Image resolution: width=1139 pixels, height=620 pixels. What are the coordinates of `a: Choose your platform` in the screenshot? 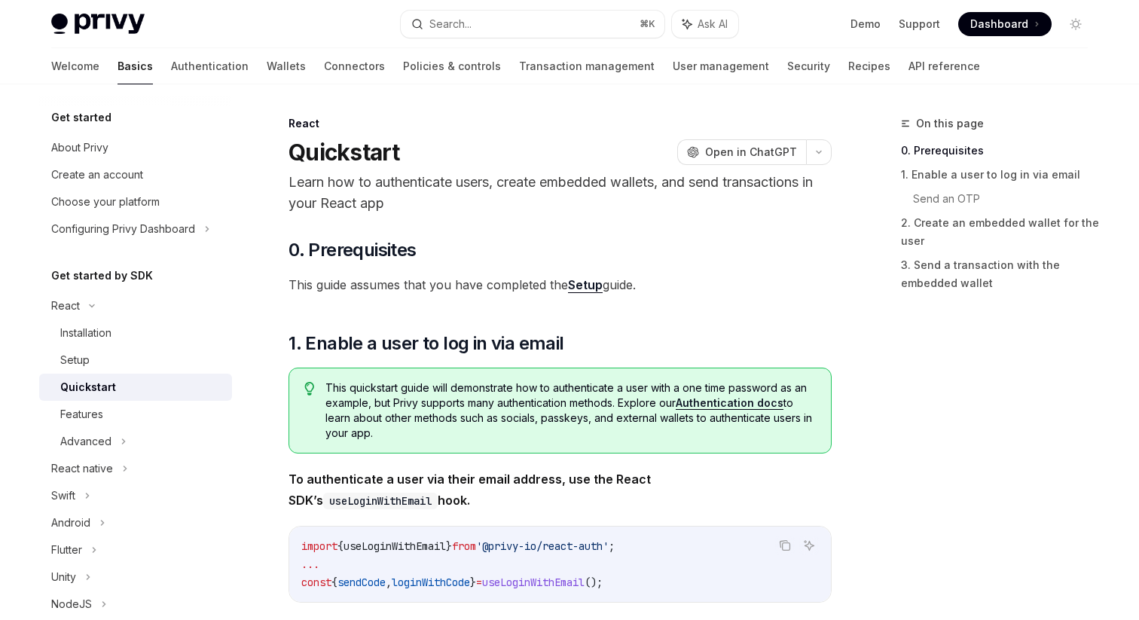 It's located at (136, 202).